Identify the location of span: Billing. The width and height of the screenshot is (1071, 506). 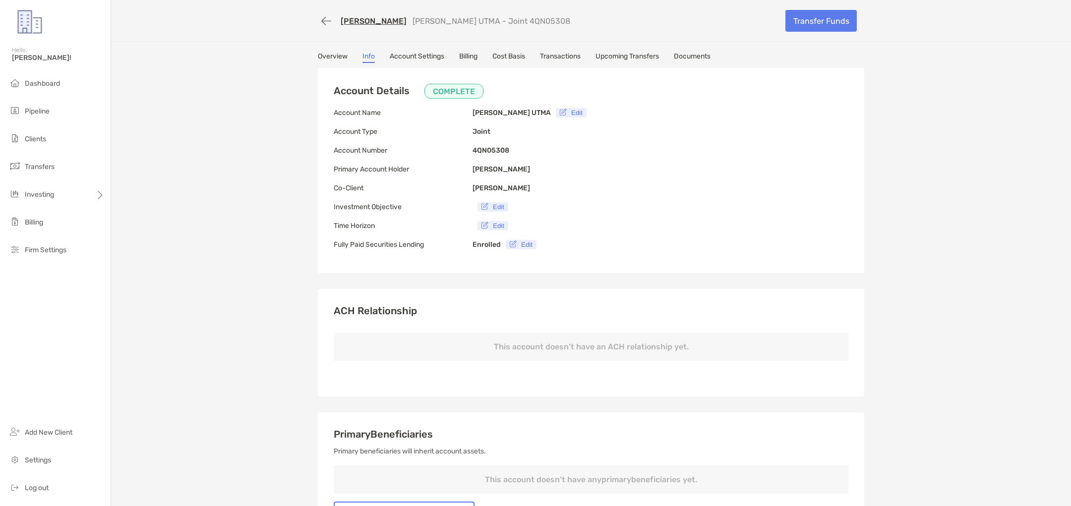
(34, 222).